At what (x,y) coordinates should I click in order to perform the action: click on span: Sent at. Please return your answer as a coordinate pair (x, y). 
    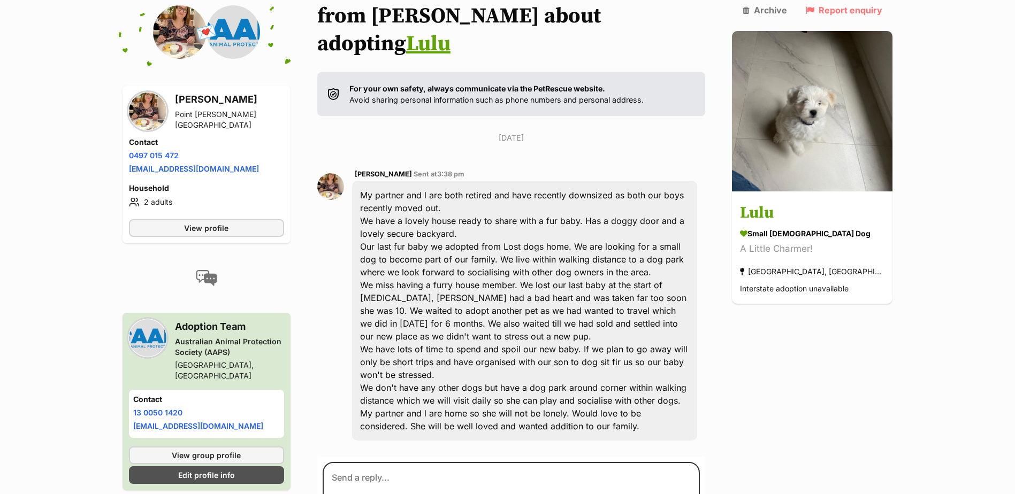
    Looking at the image, I should click on (439, 174).